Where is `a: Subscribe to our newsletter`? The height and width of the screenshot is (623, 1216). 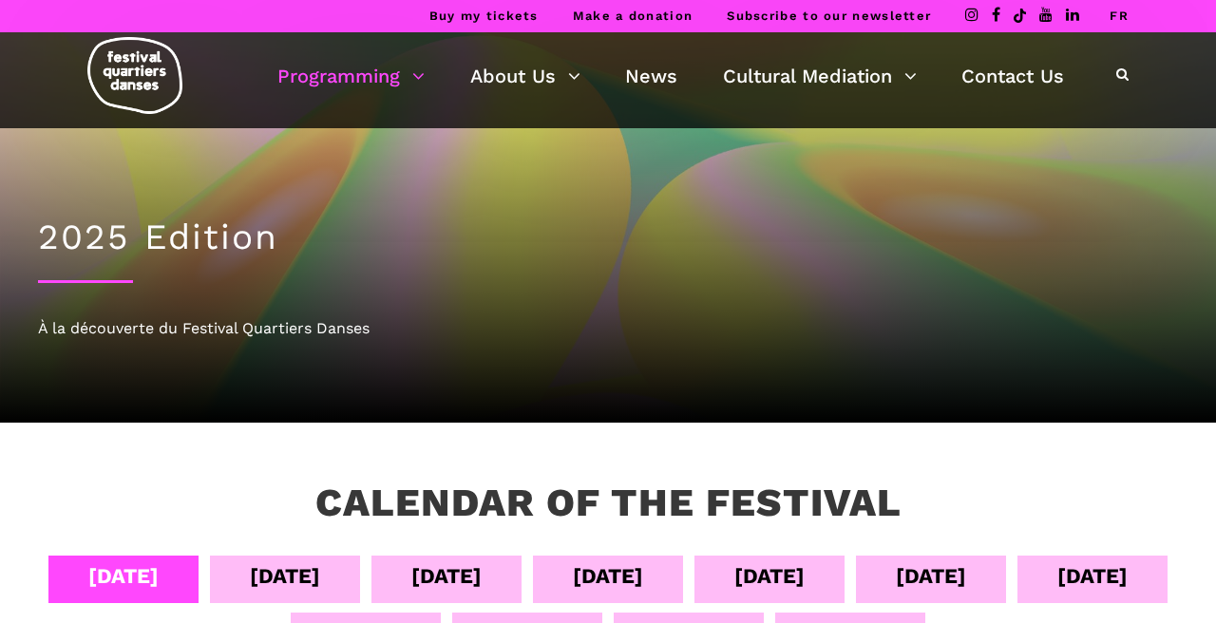
a: Subscribe to our newsletter is located at coordinates (829, 15).